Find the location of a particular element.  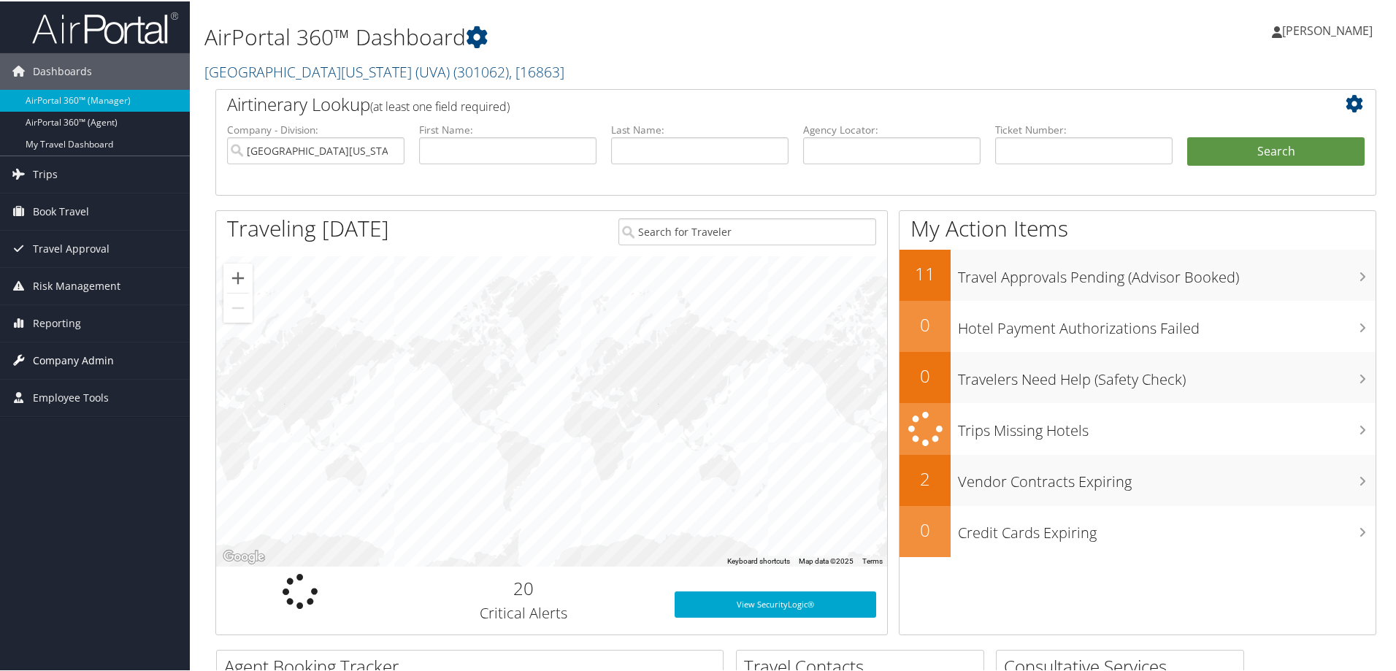

button: Keyboard shortcuts is located at coordinates (758, 560).